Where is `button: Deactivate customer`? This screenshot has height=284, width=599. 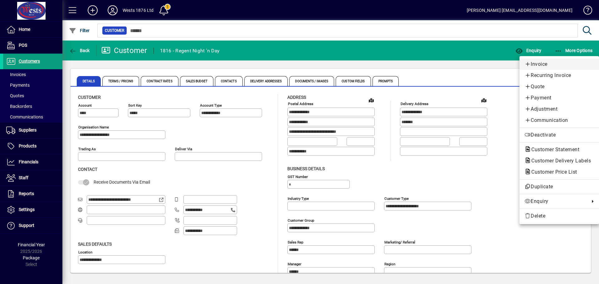
button: Deactivate customer is located at coordinates (559, 135).